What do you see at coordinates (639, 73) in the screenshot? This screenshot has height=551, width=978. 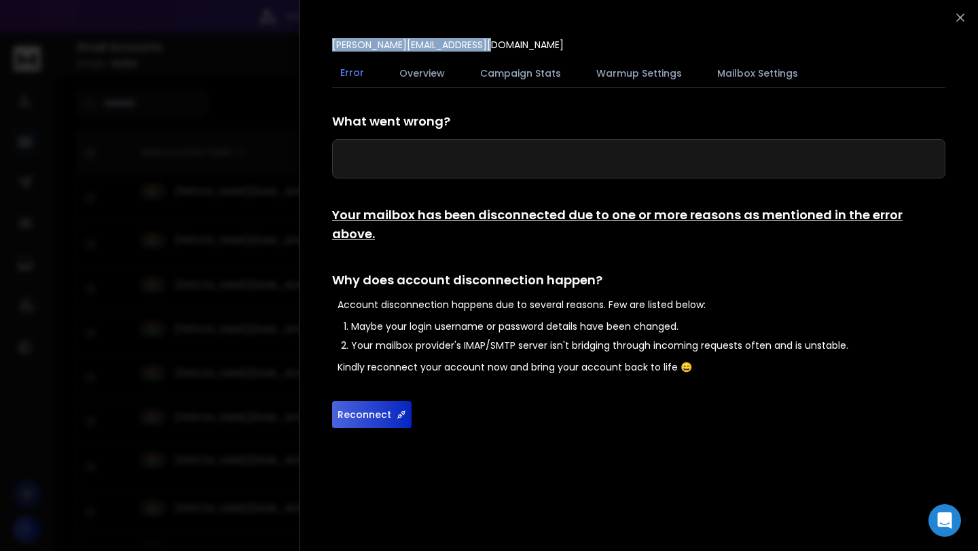 I see `button: Warmup Settings` at bounding box center [639, 73].